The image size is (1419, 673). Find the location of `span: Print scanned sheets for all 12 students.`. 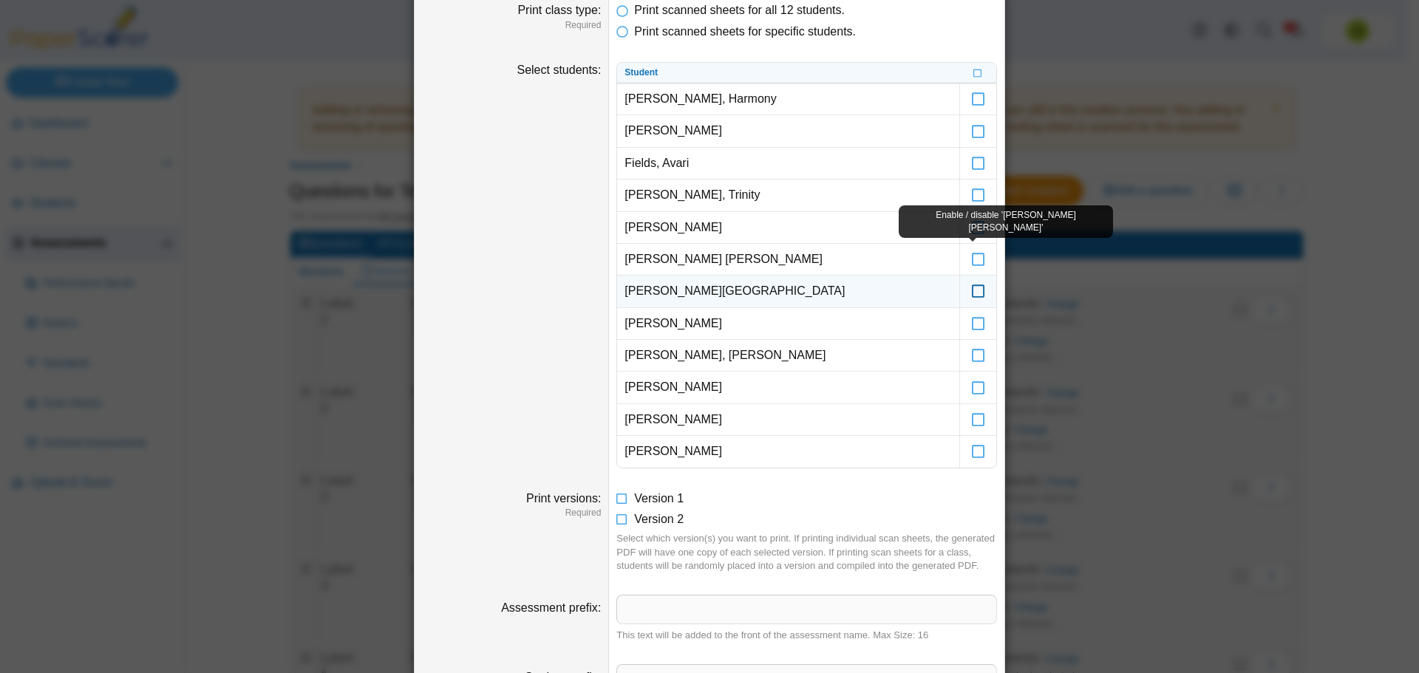

span: Print scanned sheets for all 12 students. is located at coordinates (739, 10).